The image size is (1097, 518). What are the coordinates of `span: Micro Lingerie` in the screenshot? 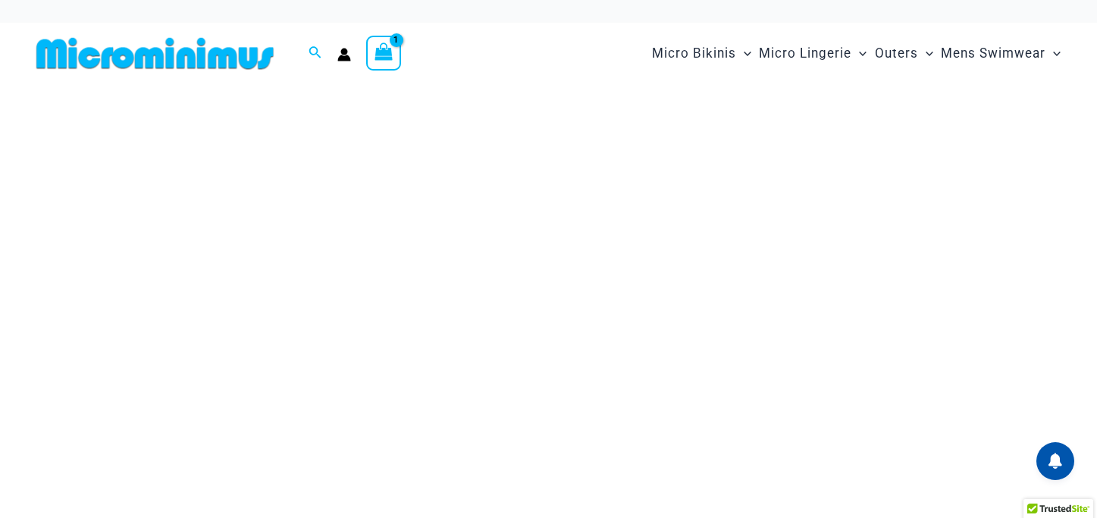 It's located at (805, 53).